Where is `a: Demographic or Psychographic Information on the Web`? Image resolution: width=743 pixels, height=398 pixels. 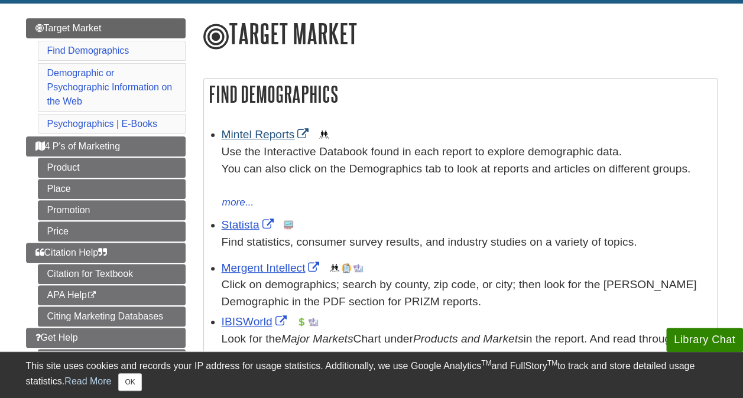
a: Demographic or Psychographic Information on the Web is located at coordinates (110, 87).